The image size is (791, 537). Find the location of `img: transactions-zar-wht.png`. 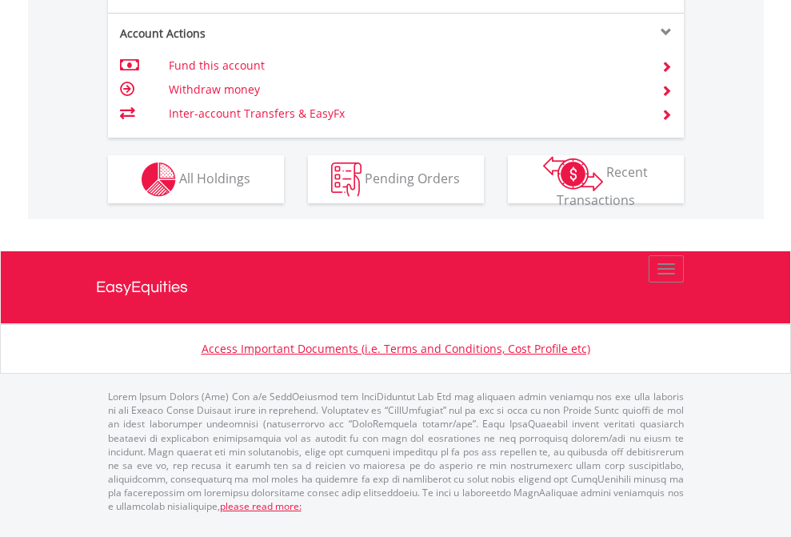

img: transactions-zar-wht.png is located at coordinates (573, 174).